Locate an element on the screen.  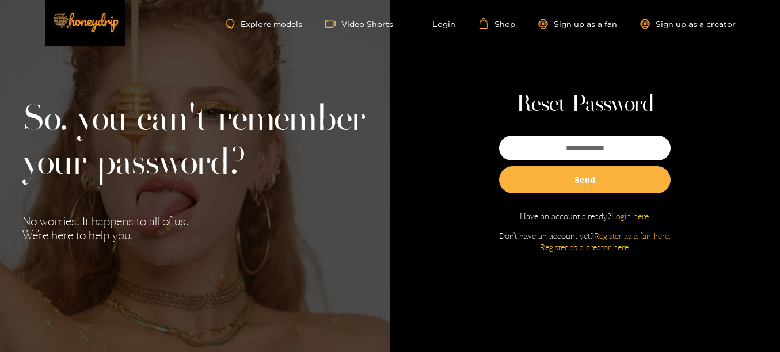
a: Video Shorts is located at coordinates (359, 24).